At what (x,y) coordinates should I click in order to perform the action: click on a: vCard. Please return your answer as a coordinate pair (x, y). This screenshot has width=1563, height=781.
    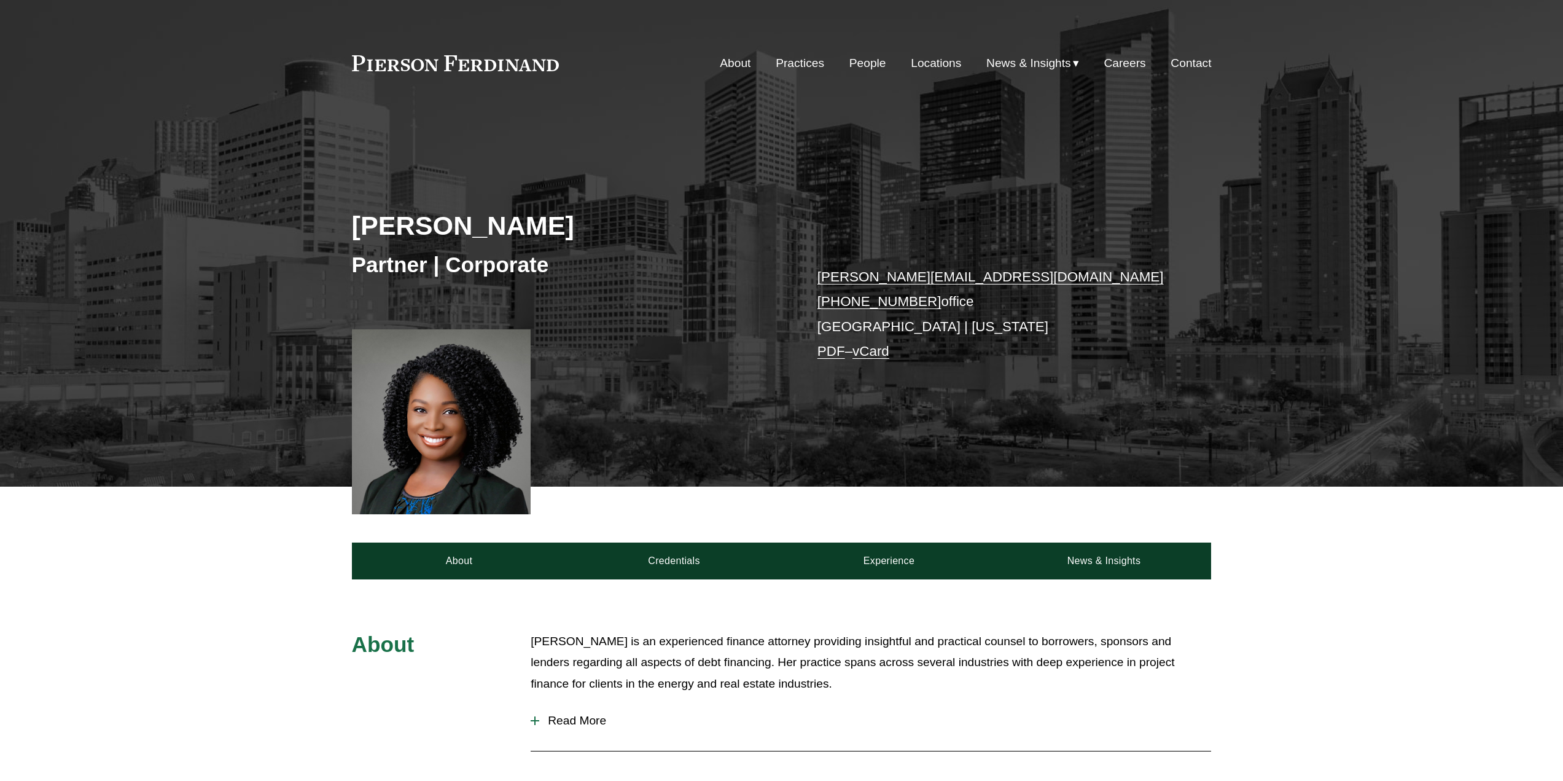
    Looking at the image, I should click on (871, 351).